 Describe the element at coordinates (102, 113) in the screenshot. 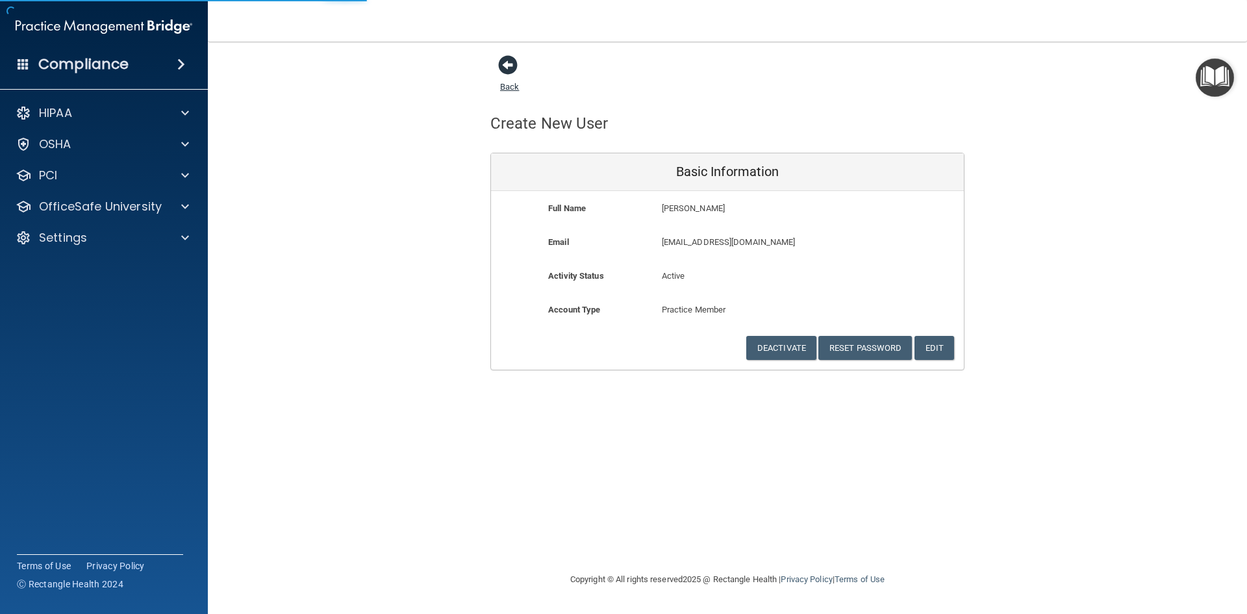

I see `a: HIPAA` at that location.